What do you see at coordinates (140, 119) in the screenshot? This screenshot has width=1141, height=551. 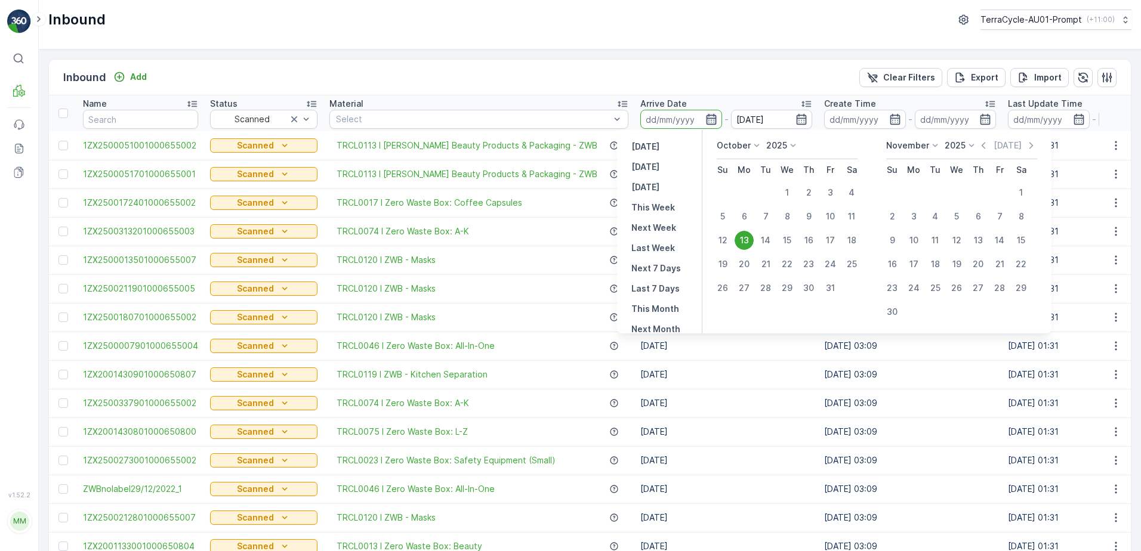 I see `input: Search` at bounding box center [140, 119].